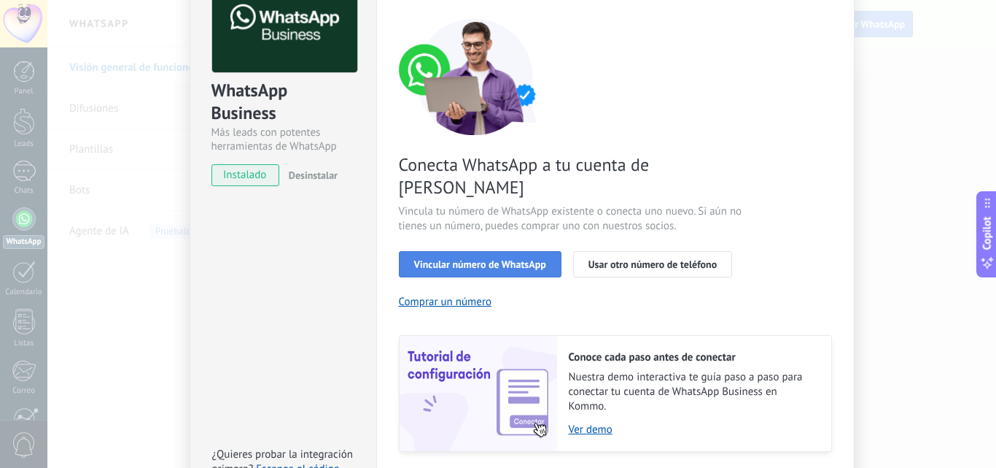 The width and height of the screenshot is (996, 468). Describe the element at coordinates (283, 139) in the screenshot. I see `div: Más leads con potentes herramientas de WhatsApp` at that location.